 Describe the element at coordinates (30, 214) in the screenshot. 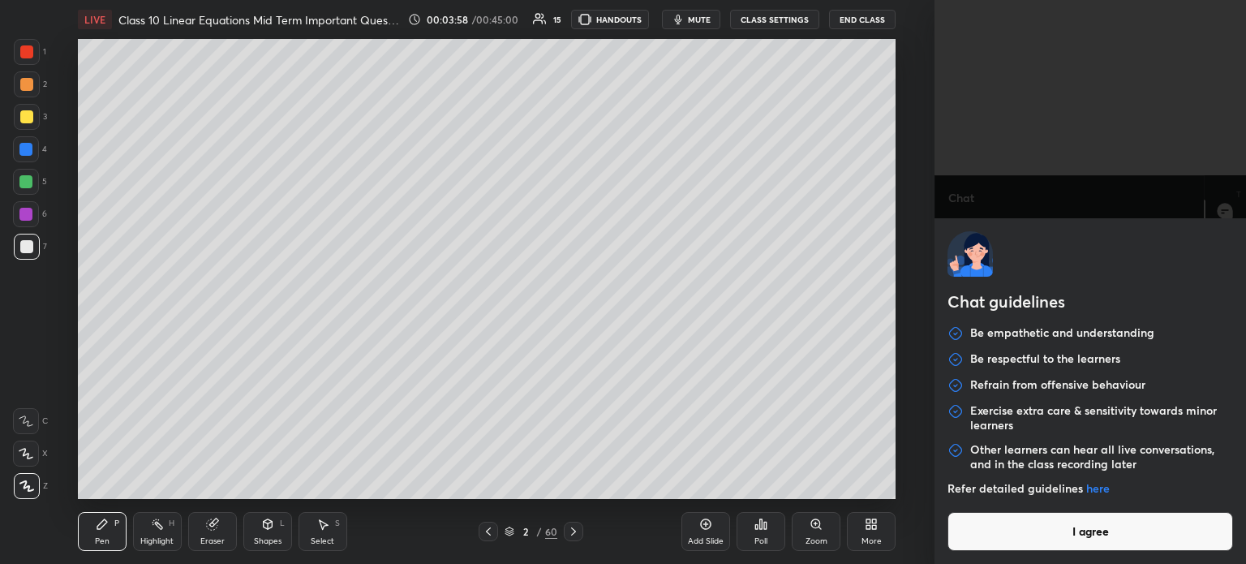

I see `div: 6` at that location.